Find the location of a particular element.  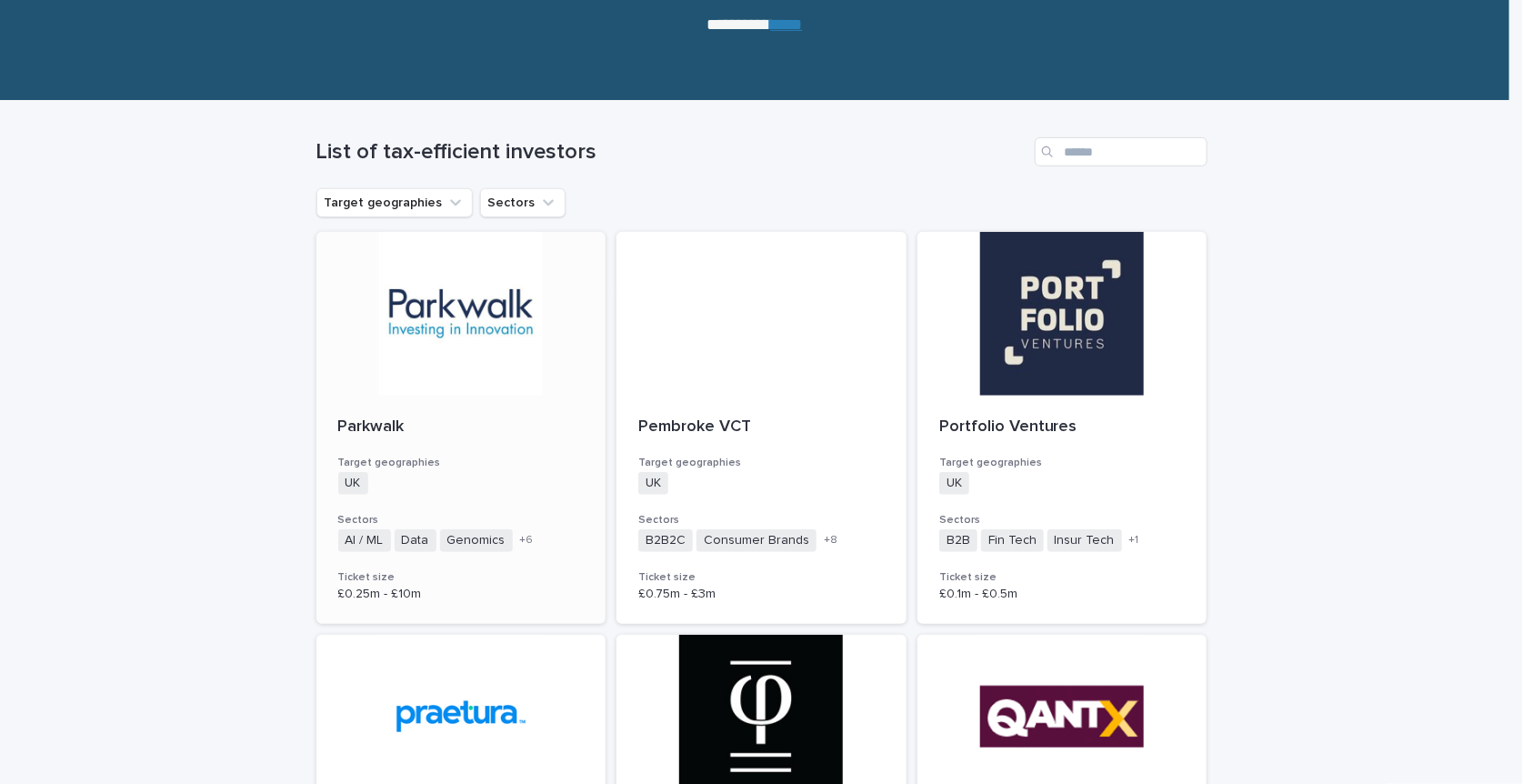

span: Insur Tech is located at coordinates (1085, 540).